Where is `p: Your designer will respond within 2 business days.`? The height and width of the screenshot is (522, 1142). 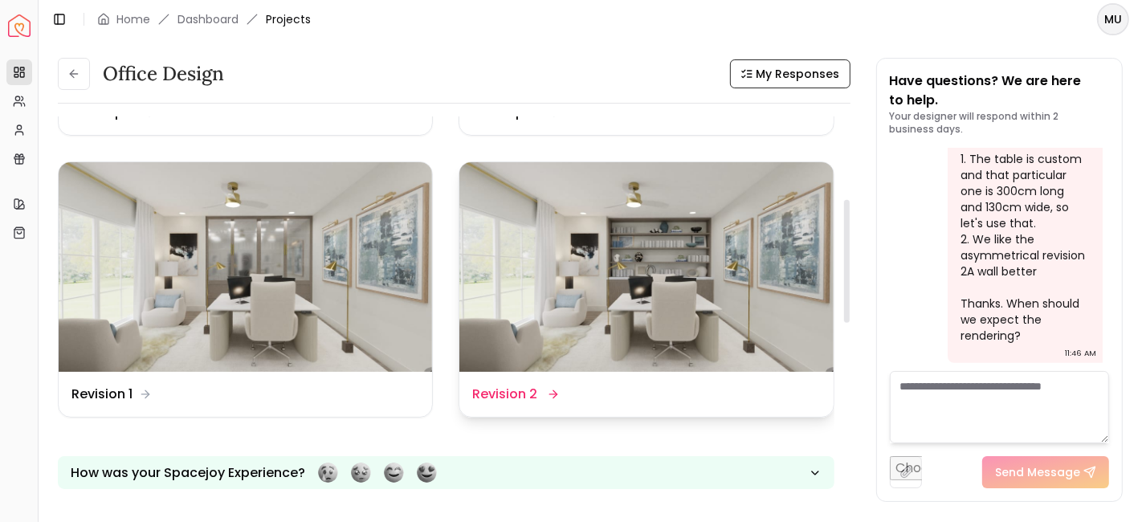 p: Your designer will respond within 2 business days. is located at coordinates (1000, 123).